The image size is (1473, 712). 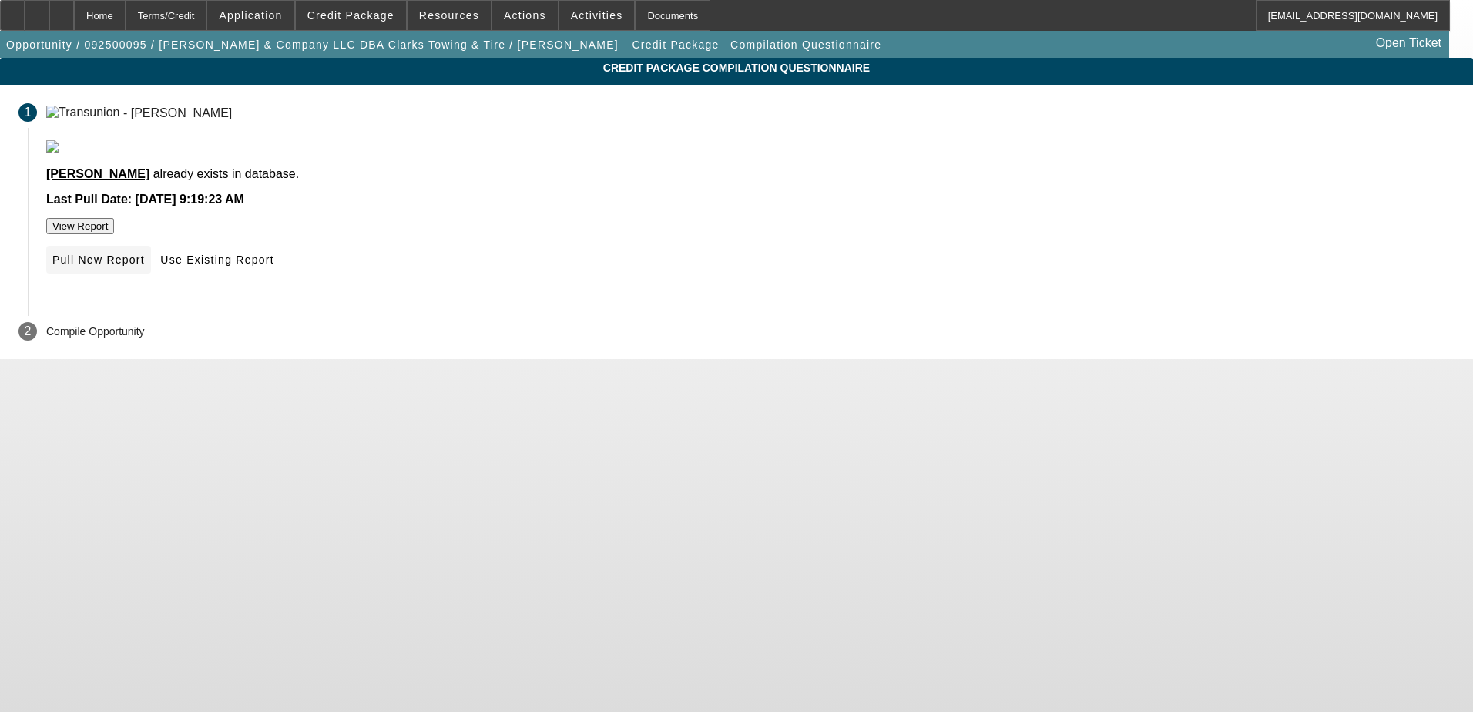 I want to click on button: Compilation Questionnaire, so click(x=806, y=45).